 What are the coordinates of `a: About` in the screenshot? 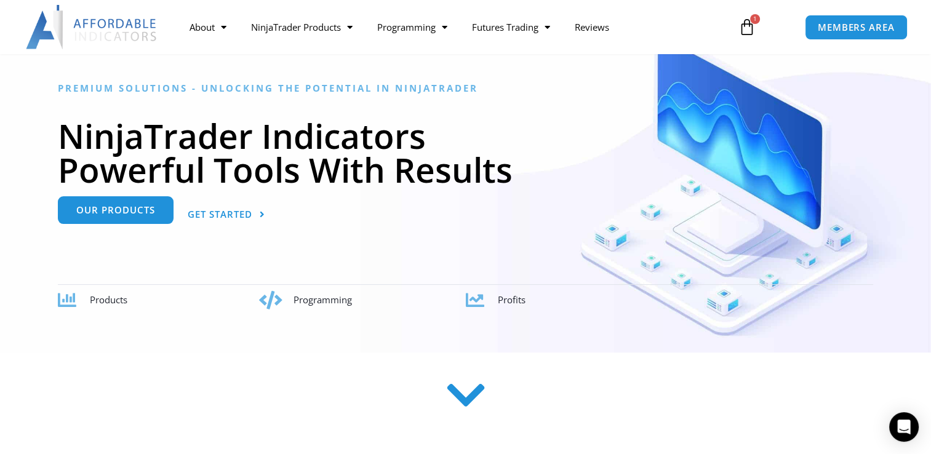 It's located at (207, 27).